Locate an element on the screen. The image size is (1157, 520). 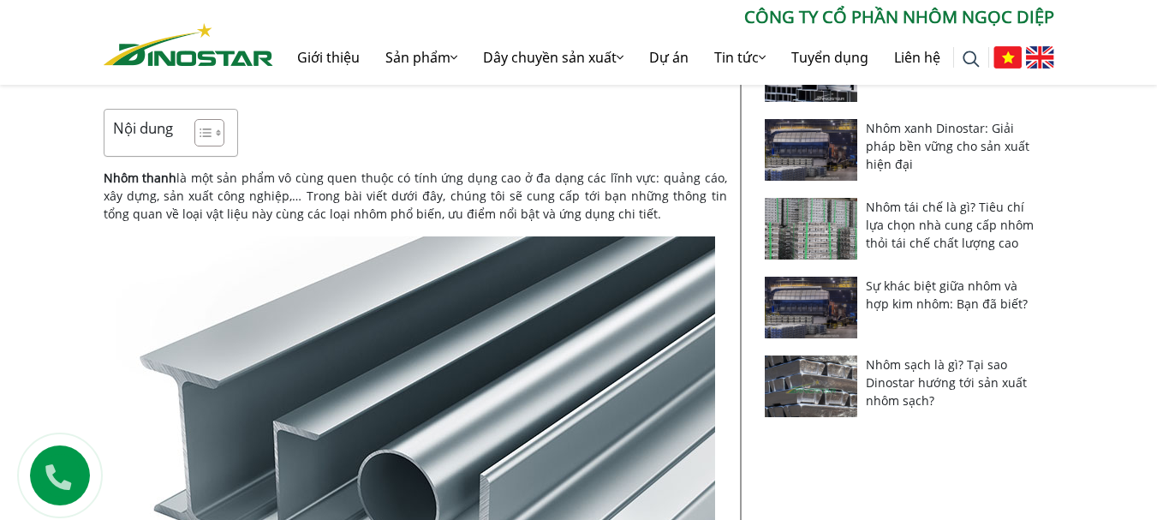
img: English is located at coordinates (1040, 57).